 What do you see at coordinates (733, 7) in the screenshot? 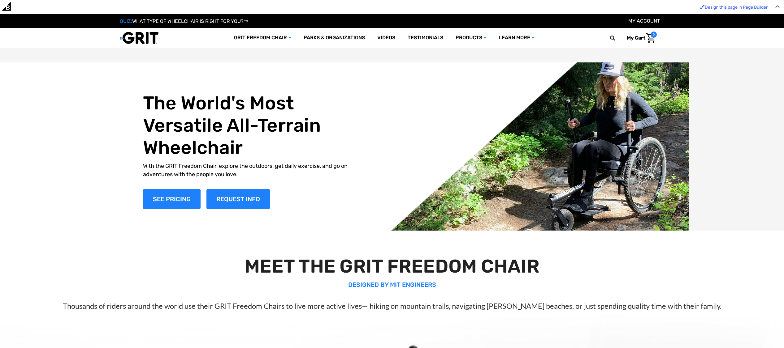
I see `a: Enabled brush for page builder edit. Design this page in Page Builder` at bounding box center [733, 7].